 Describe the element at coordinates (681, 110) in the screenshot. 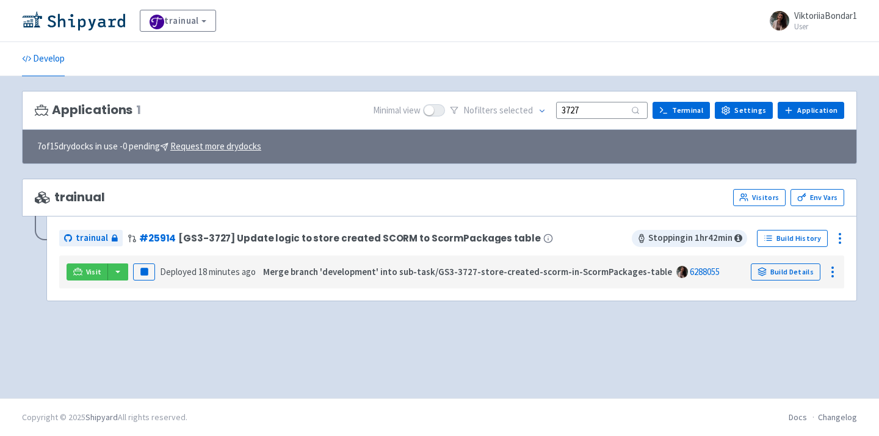

I see `a: Terminal` at that location.